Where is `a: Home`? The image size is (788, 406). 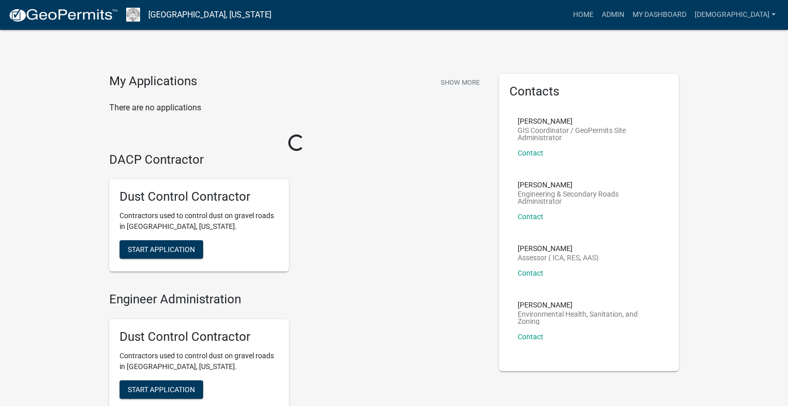 a: Home is located at coordinates (583, 15).